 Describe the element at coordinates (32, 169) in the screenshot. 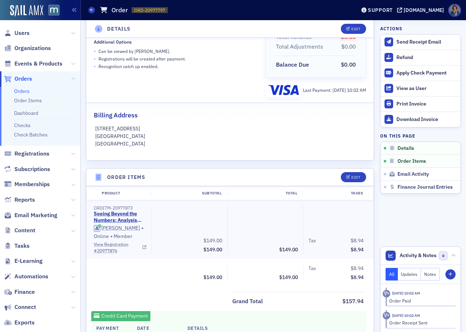

I see `span: Subscriptions` at that location.